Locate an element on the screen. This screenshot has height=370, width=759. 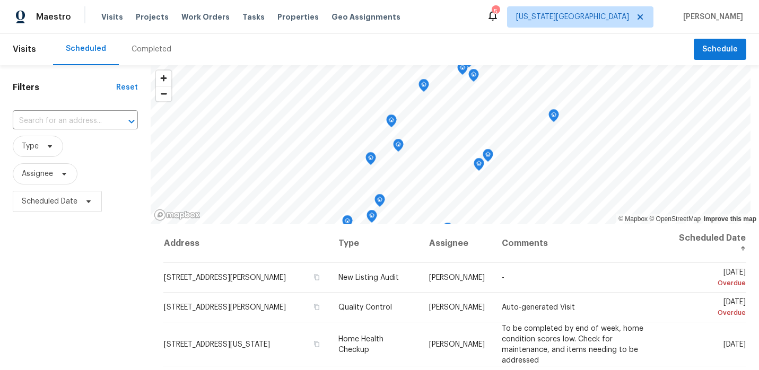
span: Geo Assignments is located at coordinates (366, 17).